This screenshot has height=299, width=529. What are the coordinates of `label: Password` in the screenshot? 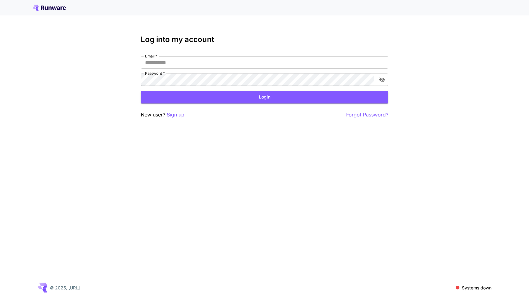 It's located at (155, 73).